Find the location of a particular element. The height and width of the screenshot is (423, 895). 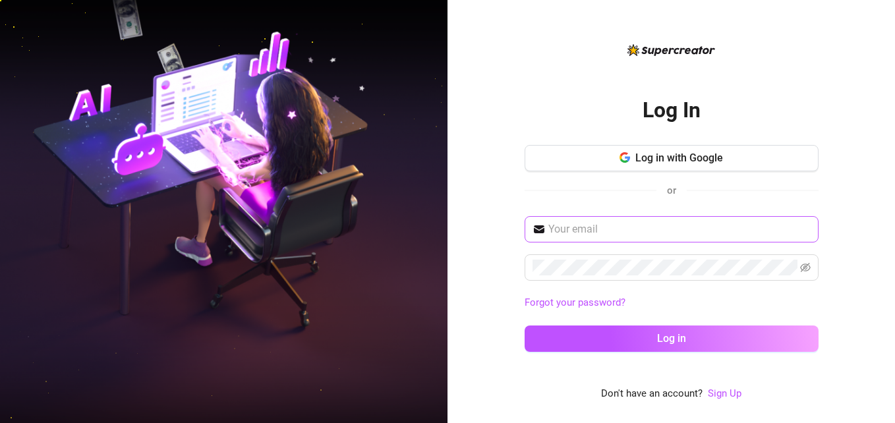

span: Log in with Google is located at coordinates (679, 158).